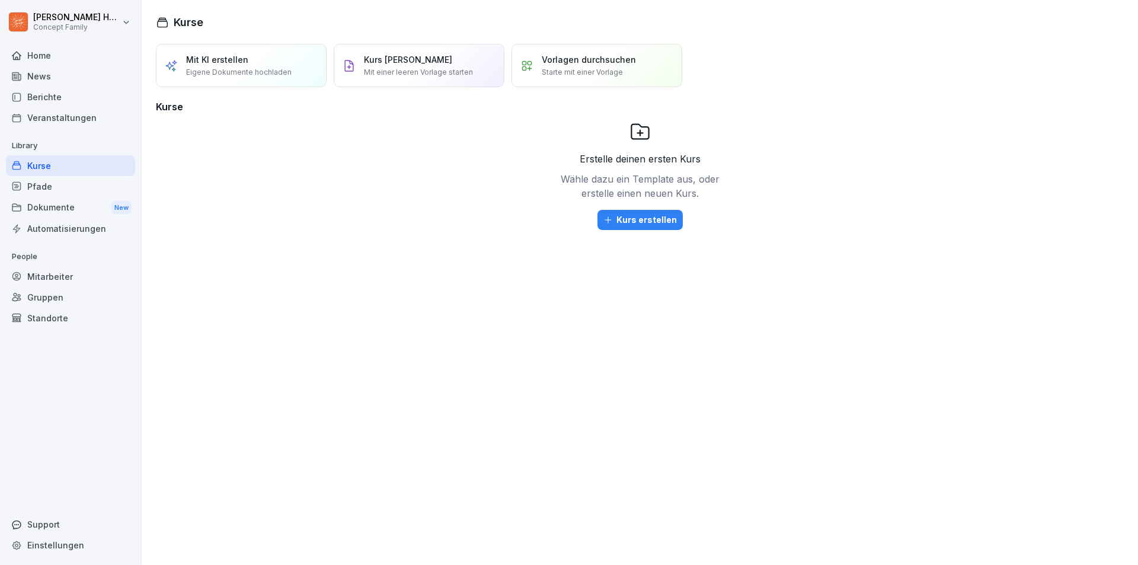  I want to click on p: Concept Family, so click(76, 27).